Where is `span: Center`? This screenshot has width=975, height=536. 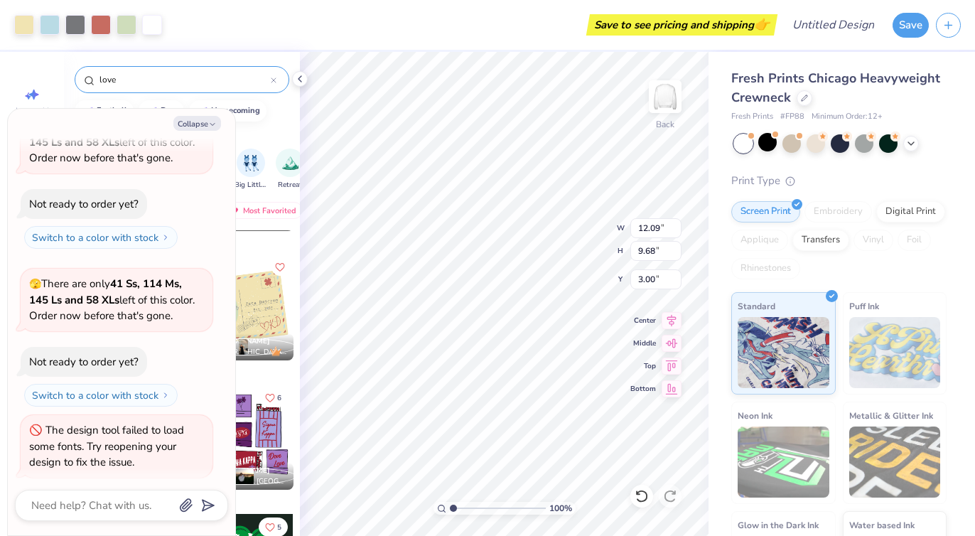
span: Center is located at coordinates (643, 320).